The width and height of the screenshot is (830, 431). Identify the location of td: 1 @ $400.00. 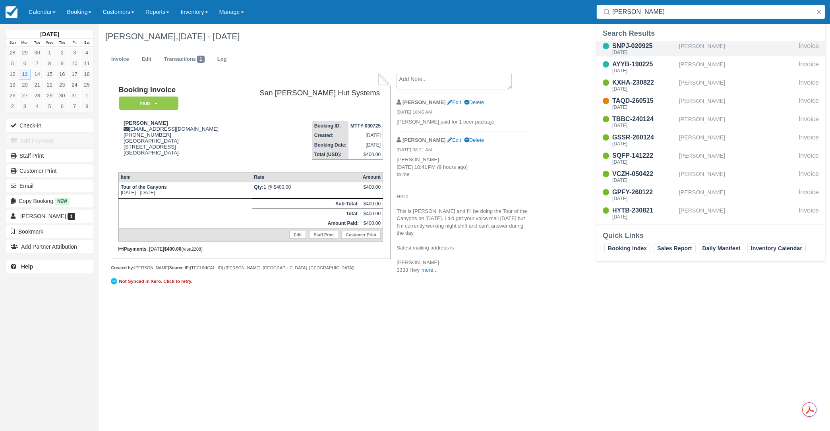
(307, 190).